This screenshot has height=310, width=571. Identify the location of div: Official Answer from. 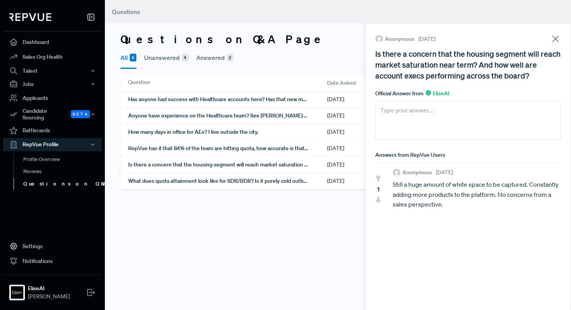
(468, 93).